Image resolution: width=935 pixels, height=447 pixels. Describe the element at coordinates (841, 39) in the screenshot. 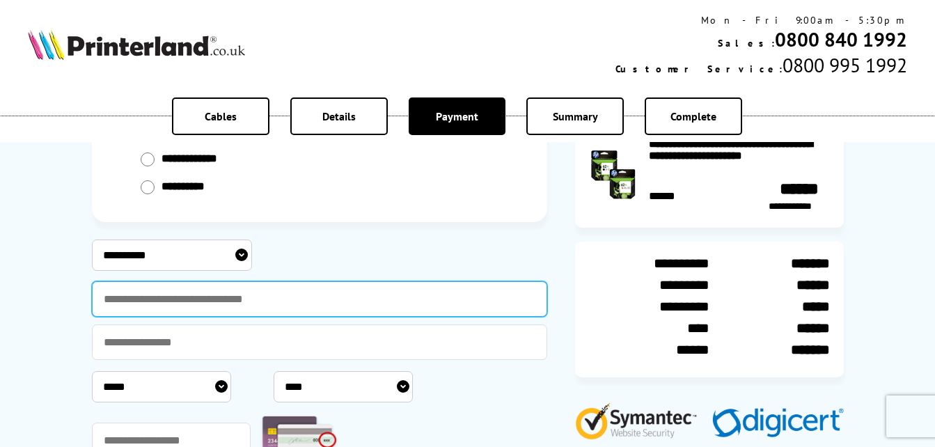

I see `a: 0800 840 1992` at that location.